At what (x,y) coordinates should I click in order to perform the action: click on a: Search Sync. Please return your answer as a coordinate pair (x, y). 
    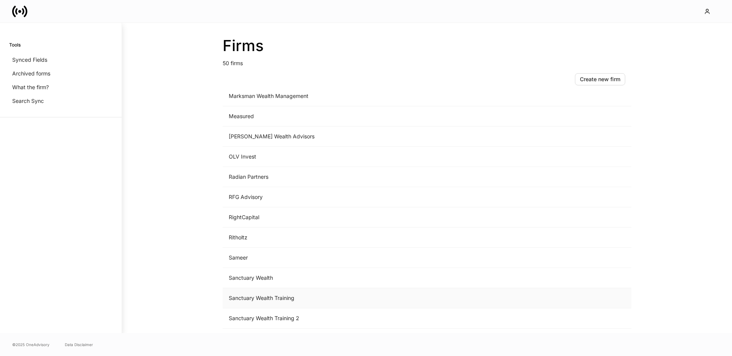
    Looking at the image, I should click on (61, 101).